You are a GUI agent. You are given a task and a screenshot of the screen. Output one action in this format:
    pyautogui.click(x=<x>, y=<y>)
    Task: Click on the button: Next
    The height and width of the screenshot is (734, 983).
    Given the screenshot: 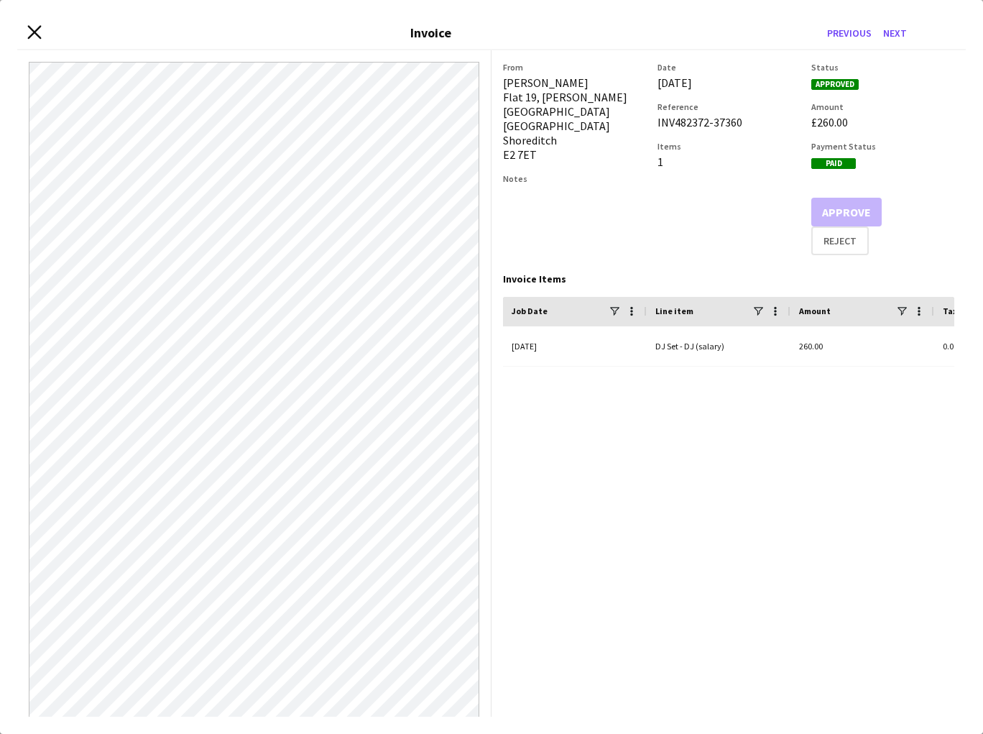 What is the action you would take?
    pyautogui.click(x=894, y=33)
    